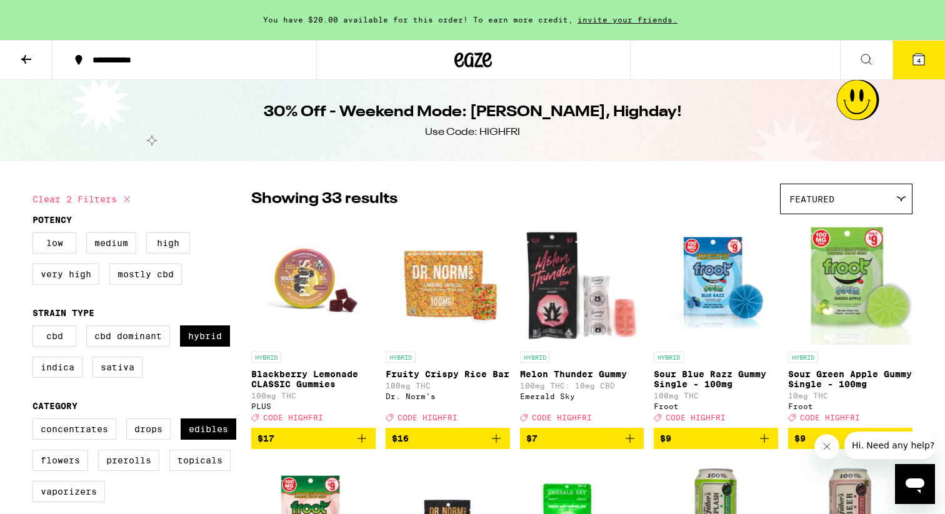 The image size is (945, 514). Describe the element at coordinates (919, 60) in the screenshot. I see `button: 4` at that location.